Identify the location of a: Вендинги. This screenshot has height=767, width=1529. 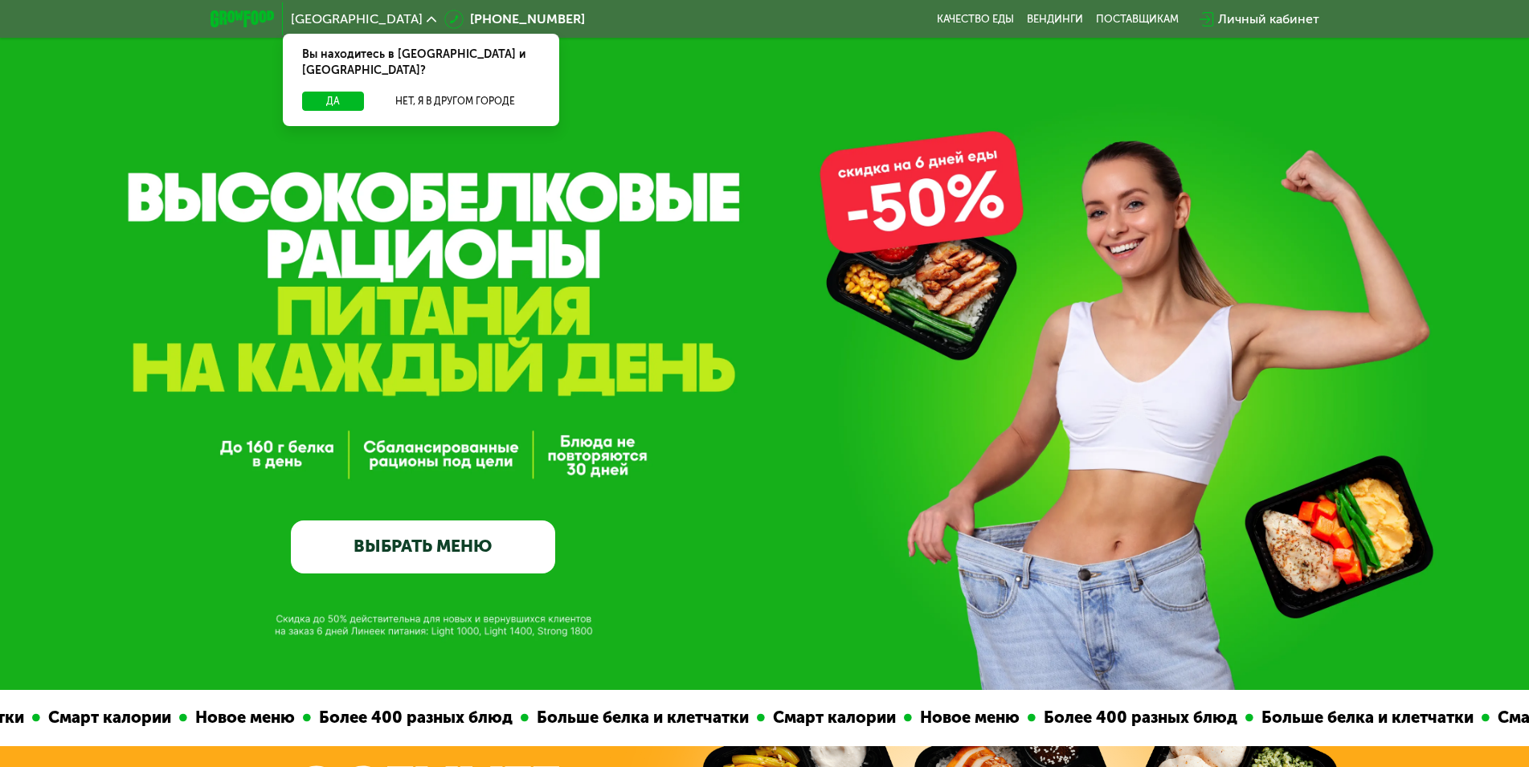
(1055, 19).